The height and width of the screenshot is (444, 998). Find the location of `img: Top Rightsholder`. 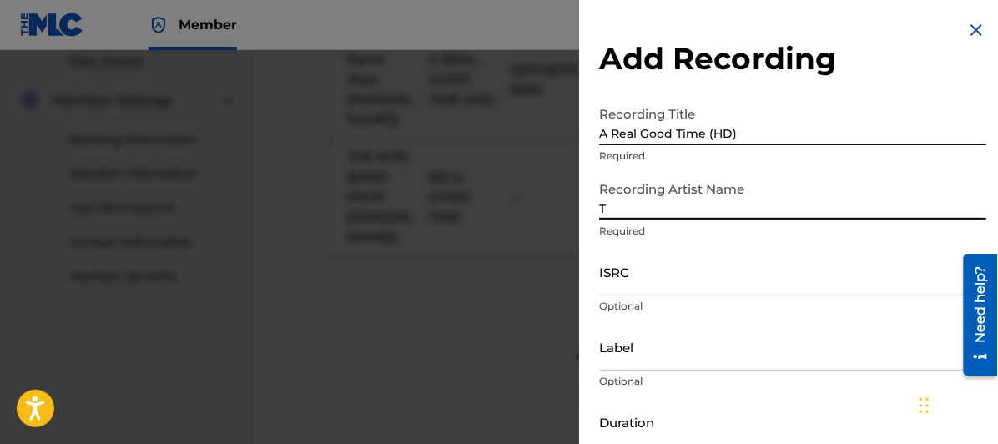

img: Top Rightsholder is located at coordinates (159, 25).